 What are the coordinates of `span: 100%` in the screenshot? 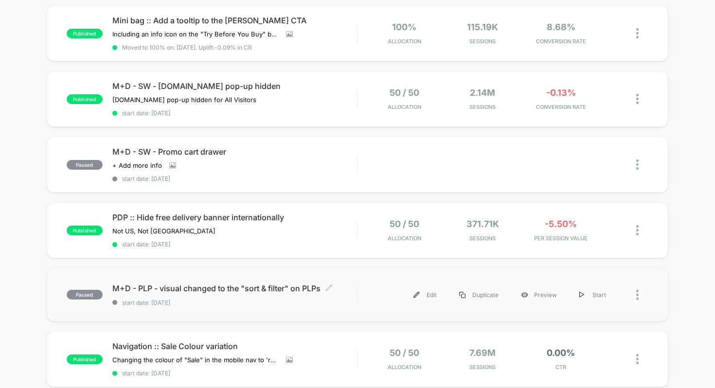 It's located at (404, 27).